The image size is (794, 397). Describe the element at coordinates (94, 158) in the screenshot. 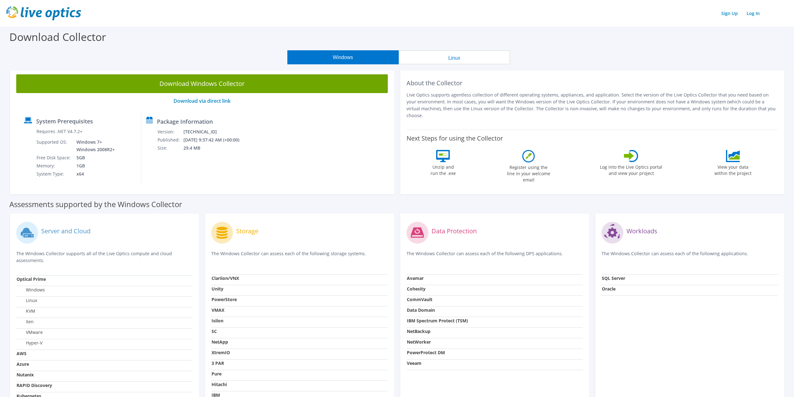

I see `td: 5GB` at that location.